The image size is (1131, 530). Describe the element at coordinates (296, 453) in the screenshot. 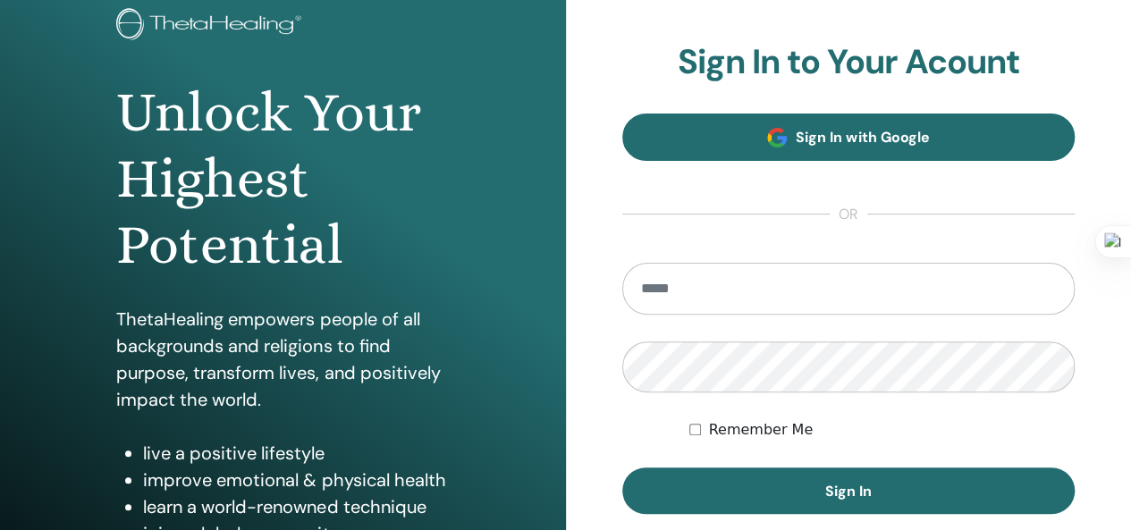

I see `li: live a positive lifestyle` at that location.